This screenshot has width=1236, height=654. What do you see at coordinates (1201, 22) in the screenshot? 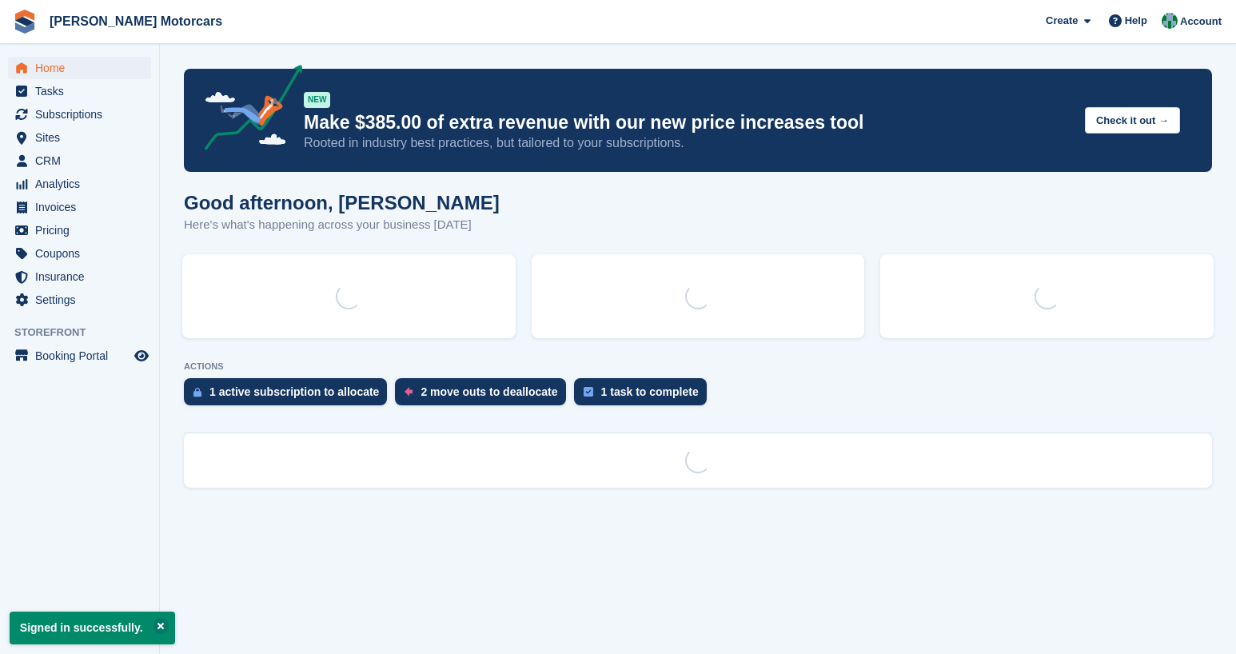
I see `span: Account` at bounding box center [1201, 22].